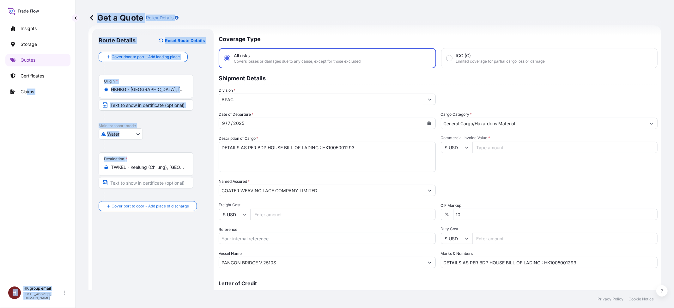  Describe the element at coordinates (457, 254) in the screenshot. I see `label: Marks & Numbers` at that location.